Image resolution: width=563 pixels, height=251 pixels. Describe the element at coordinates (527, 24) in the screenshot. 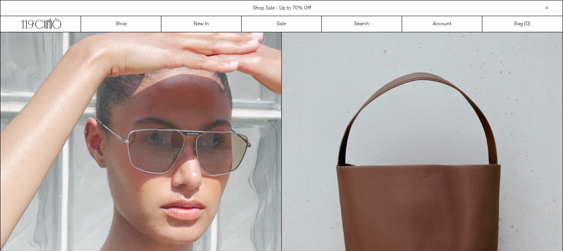

I see `span: 0` at that location.